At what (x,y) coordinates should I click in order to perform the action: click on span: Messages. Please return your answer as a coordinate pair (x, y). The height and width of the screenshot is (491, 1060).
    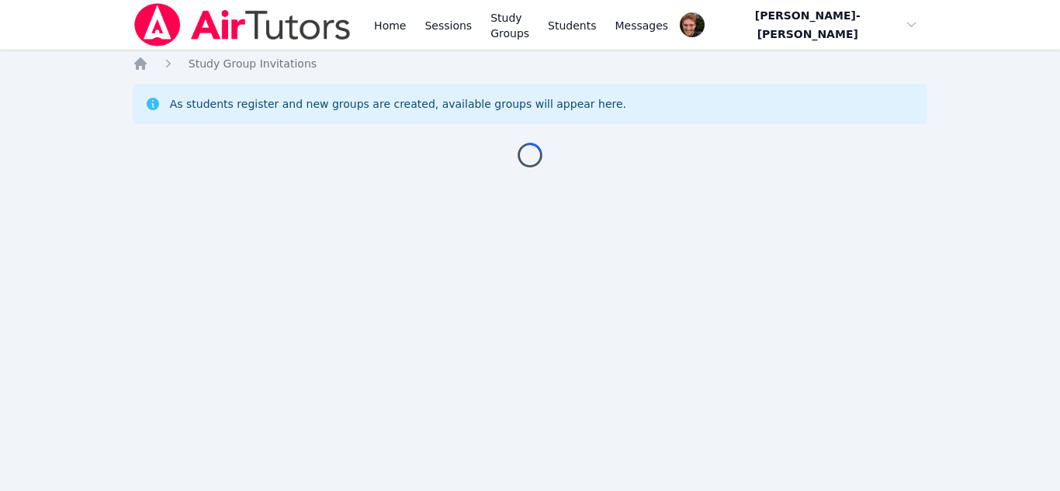
    Looking at the image, I should click on (642, 26).